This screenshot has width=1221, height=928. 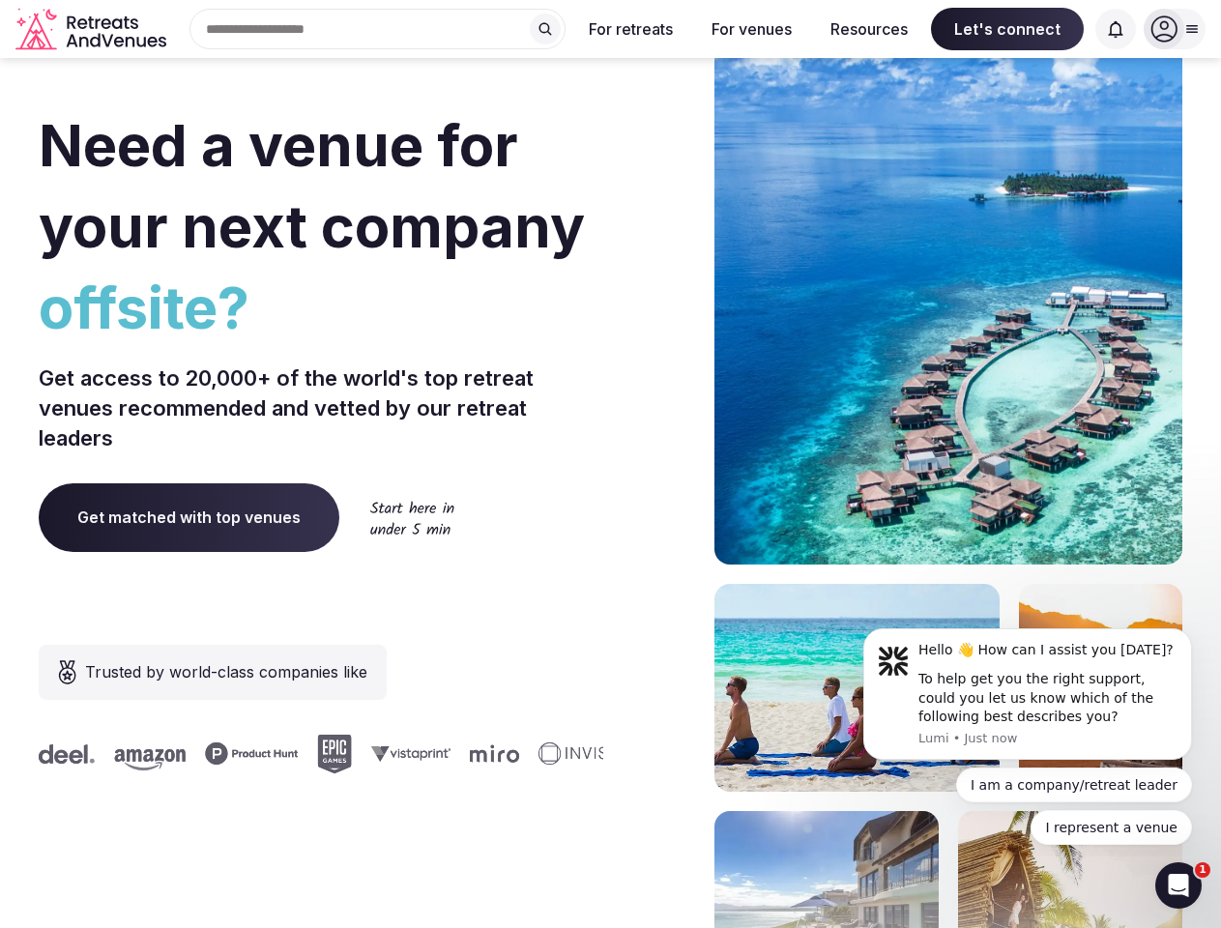 What do you see at coordinates (490, 753) in the screenshot?
I see `svg: Miro company logo` at bounding box center [490, 753].